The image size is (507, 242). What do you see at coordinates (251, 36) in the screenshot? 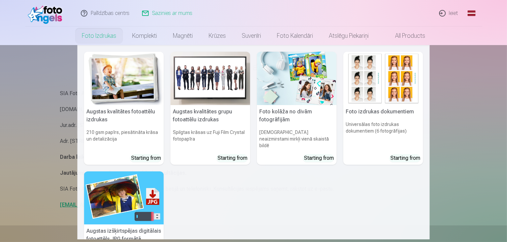
I see `a: Suvenīri` at bounding box center [251, 36].